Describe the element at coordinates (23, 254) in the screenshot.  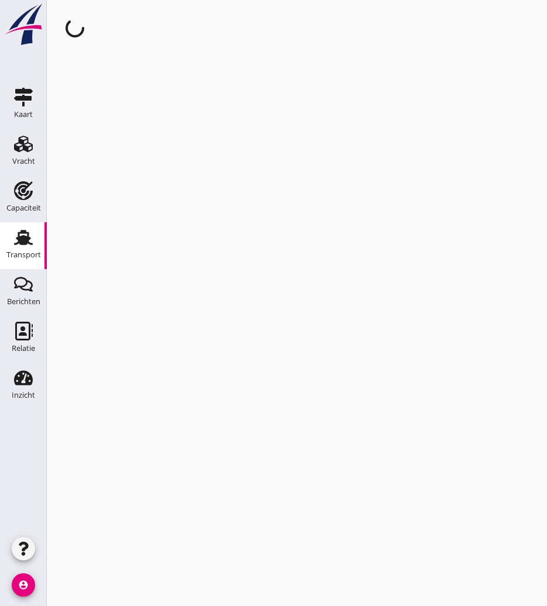
I see `div: Transport` at that location.